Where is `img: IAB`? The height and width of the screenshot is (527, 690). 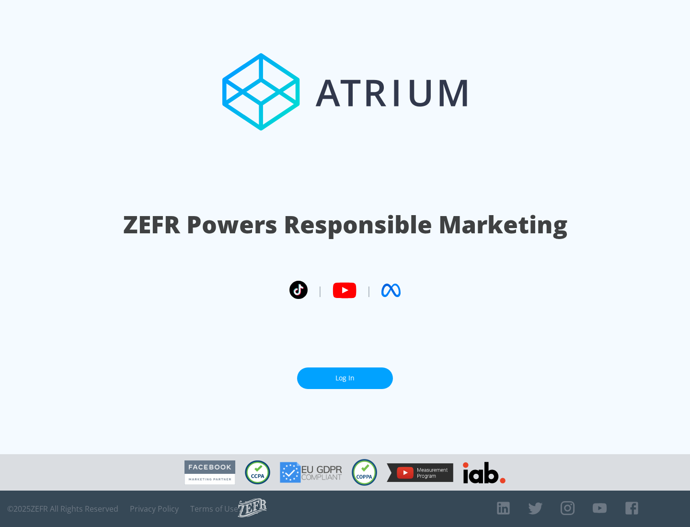 img: IAB is located at coordinates (484, 472).